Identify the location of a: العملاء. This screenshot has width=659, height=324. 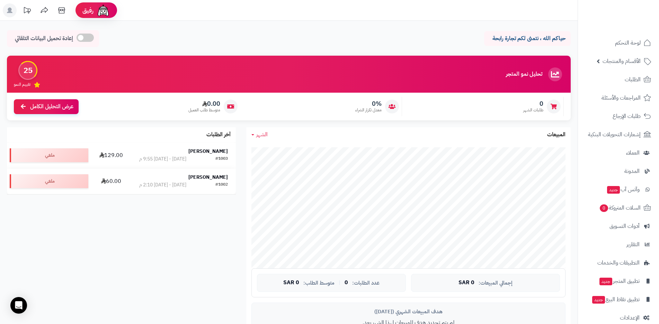
(618, 153).